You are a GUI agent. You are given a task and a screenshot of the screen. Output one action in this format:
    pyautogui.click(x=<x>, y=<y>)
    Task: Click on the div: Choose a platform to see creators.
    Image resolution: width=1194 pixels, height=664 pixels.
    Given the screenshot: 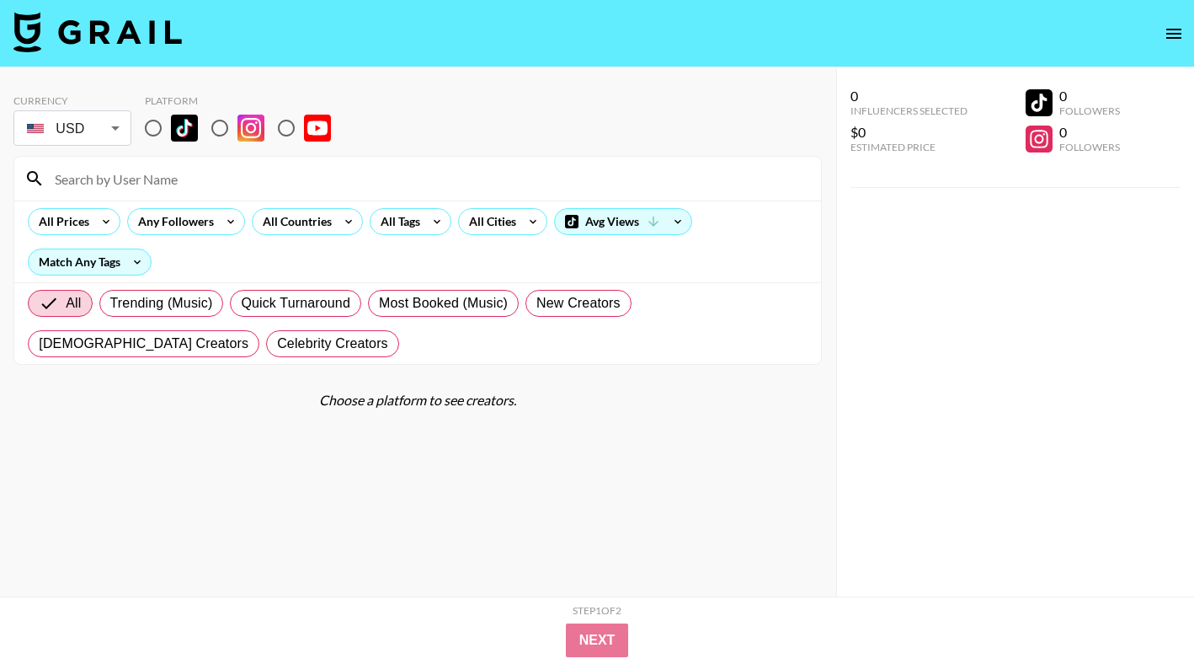 What is the action you would take?
    pyautogui.click(x=418, y=400)
    